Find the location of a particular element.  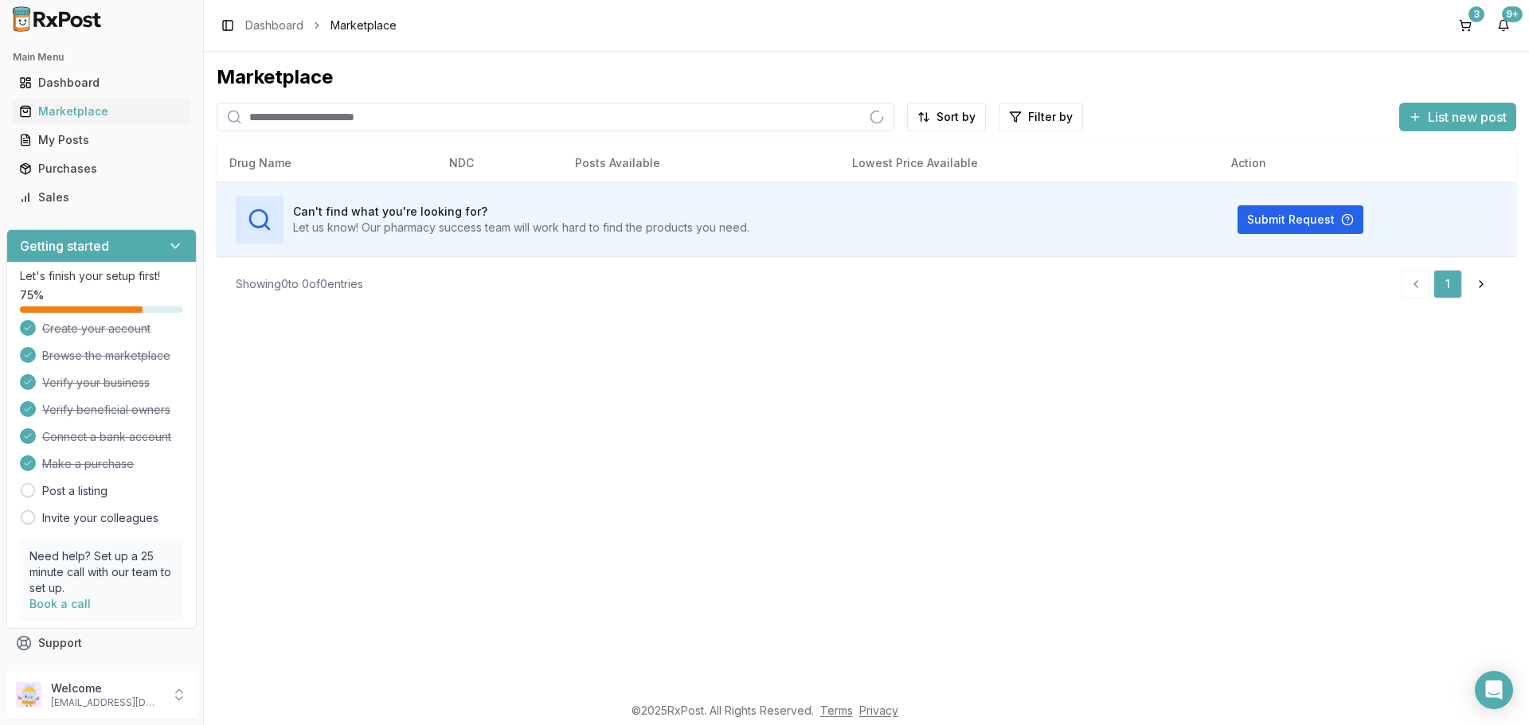

p: Let's finish your setup first! is located at coordinates (101, 276).